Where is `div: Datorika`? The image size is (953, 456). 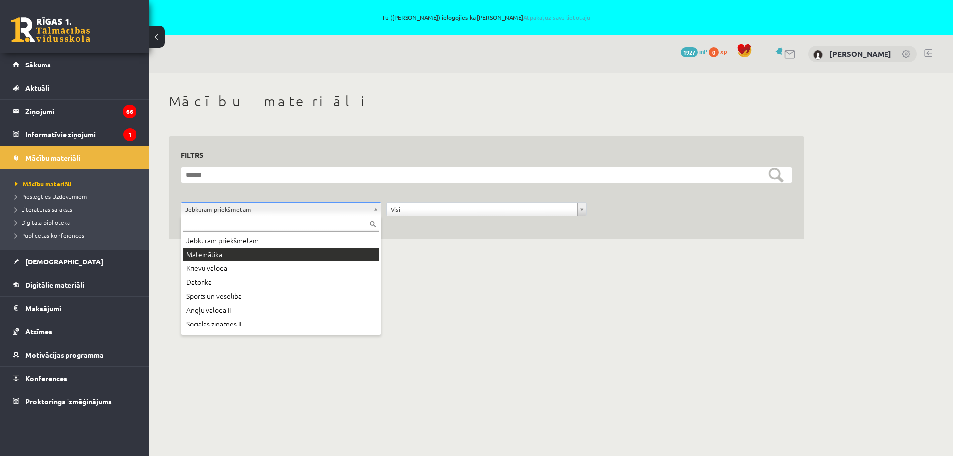
div: Datorika is located at coordinates (281, 282).